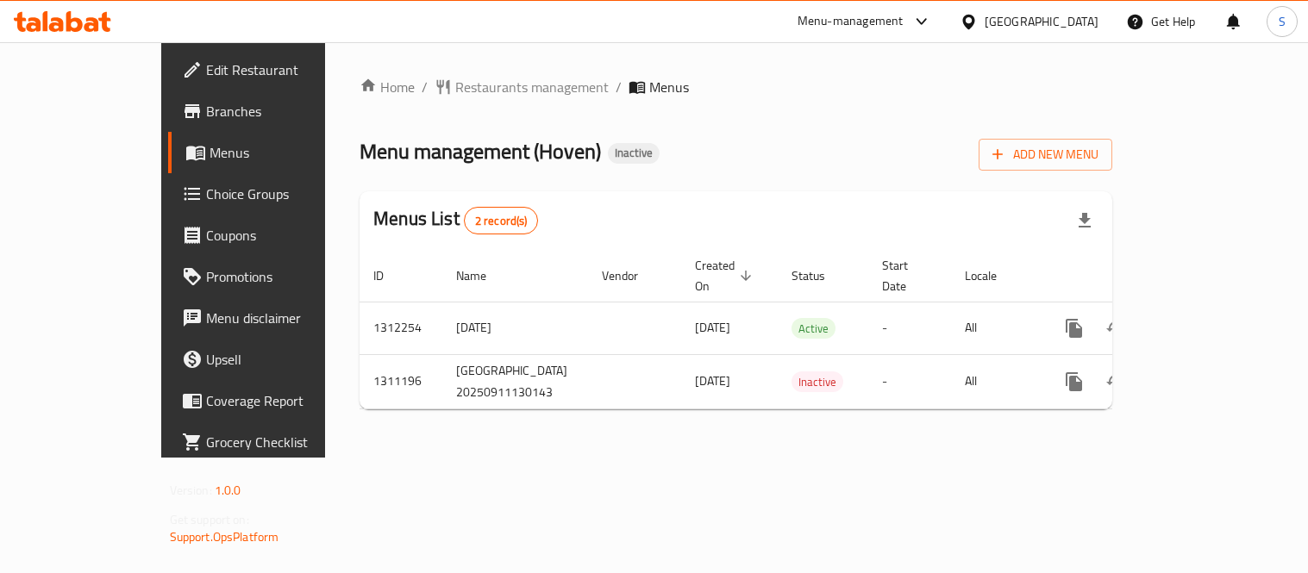 The image size is (1308, 573). What do you see at coordinates (285, 277) in the screenshot?
I see `span: Promotions` at bounding box center [285, 277].